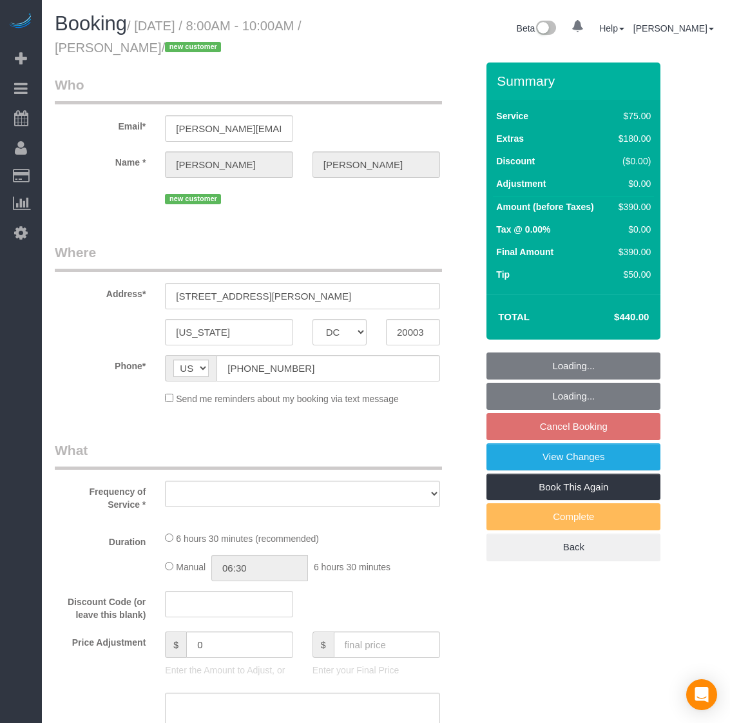 This screenshot has width=730, height=723. Describe the element at coordinates (248, 455) in the screenshot. I see `legend: What` at that location.